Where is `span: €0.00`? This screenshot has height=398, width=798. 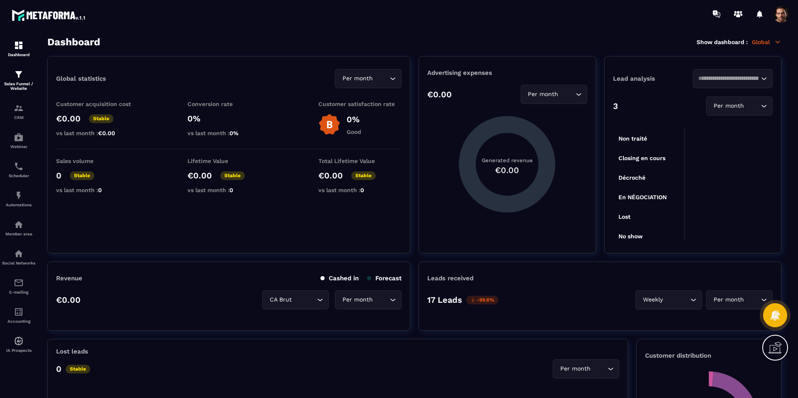
span: €0.00 is located at coordinates (106, 133).